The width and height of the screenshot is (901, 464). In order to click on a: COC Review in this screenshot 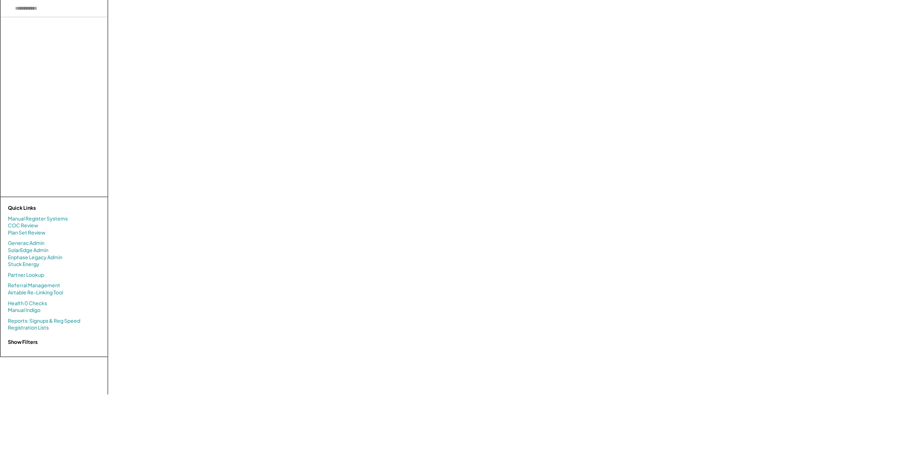, I will do `click(23, 225)`.